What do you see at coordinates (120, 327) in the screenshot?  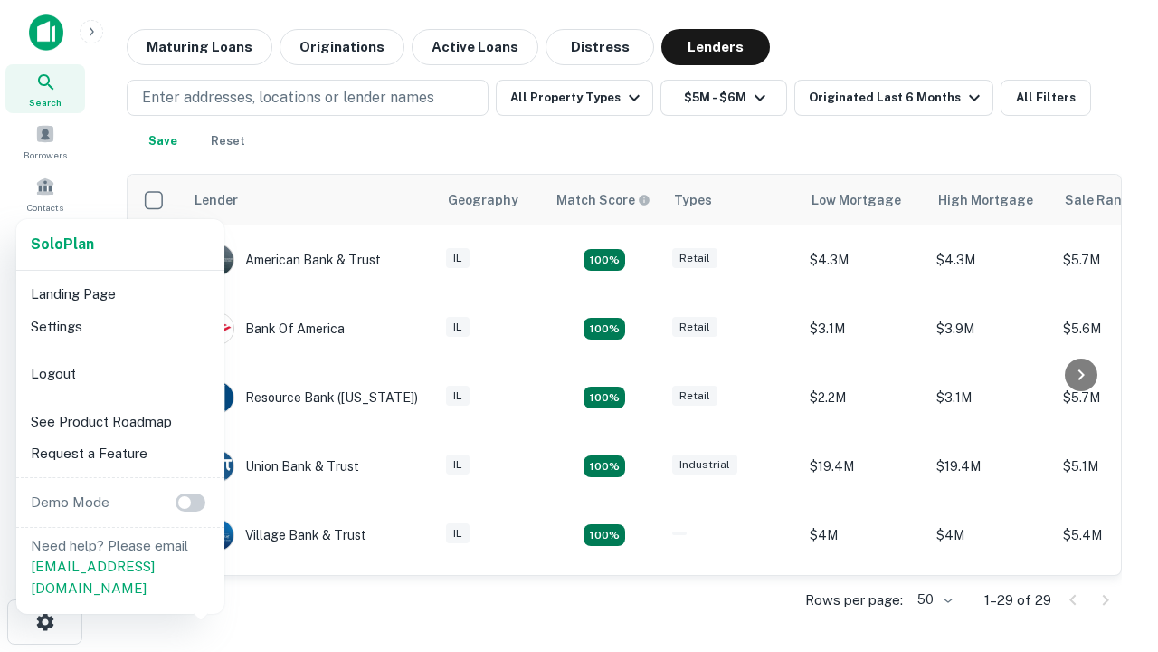 I see `li: Settings` at bounding box center [120, 327].